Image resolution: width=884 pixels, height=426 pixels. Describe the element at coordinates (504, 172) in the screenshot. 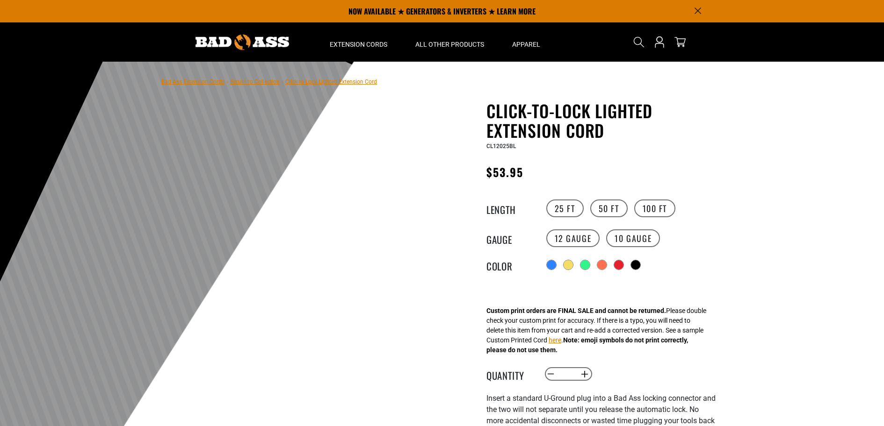

I see `span: $53.95` at that location.